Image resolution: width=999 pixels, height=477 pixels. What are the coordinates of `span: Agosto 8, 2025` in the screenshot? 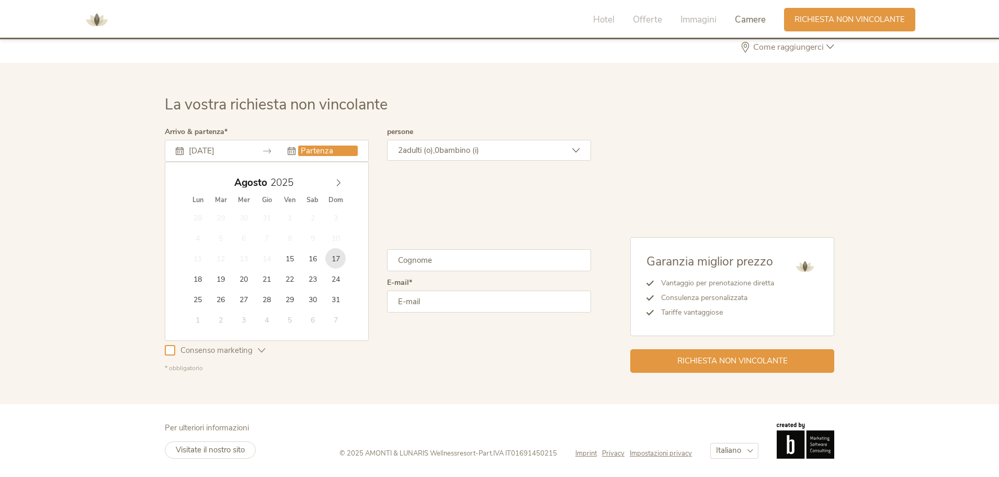 It's located at (289, 237).